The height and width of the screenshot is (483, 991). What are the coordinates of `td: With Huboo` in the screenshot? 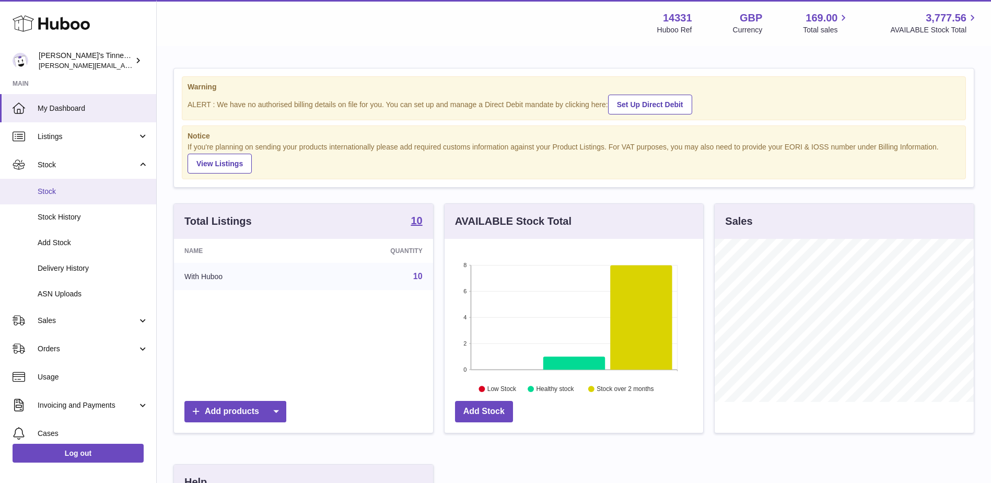 It's located at (242, 276).